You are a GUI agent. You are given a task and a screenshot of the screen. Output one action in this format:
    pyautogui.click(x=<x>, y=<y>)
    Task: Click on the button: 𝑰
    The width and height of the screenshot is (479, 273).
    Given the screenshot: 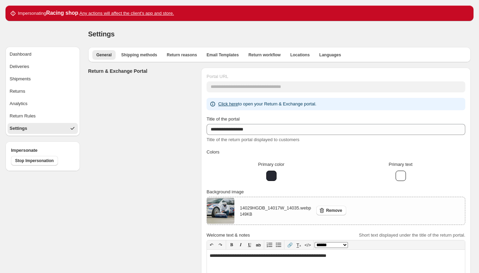 What is the action you would take?
    pyautogui.click(x=240, y=245)
    